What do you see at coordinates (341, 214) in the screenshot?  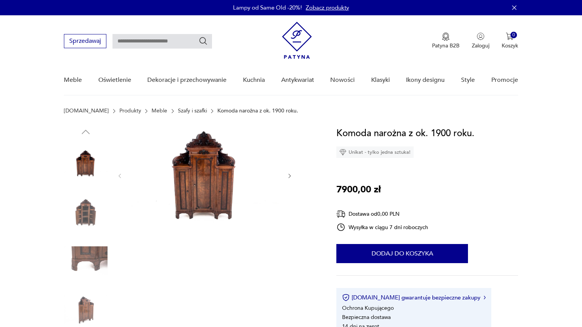 I see `img: Ikona dostawy` at bounding box center [341, 214].